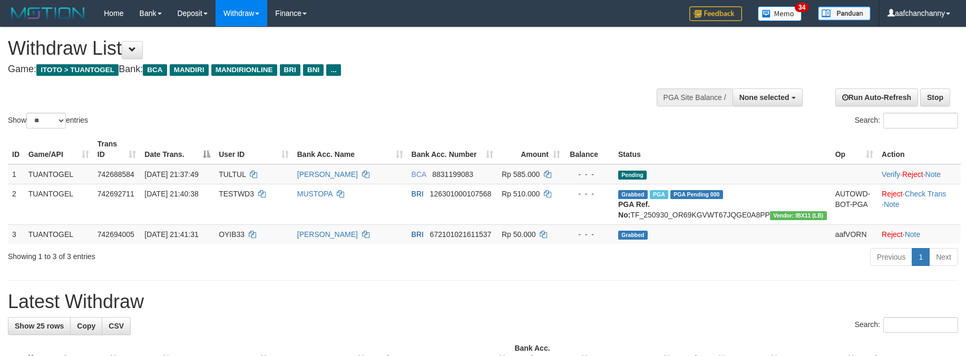  I want to click on span: None selected, so click(764, 97).